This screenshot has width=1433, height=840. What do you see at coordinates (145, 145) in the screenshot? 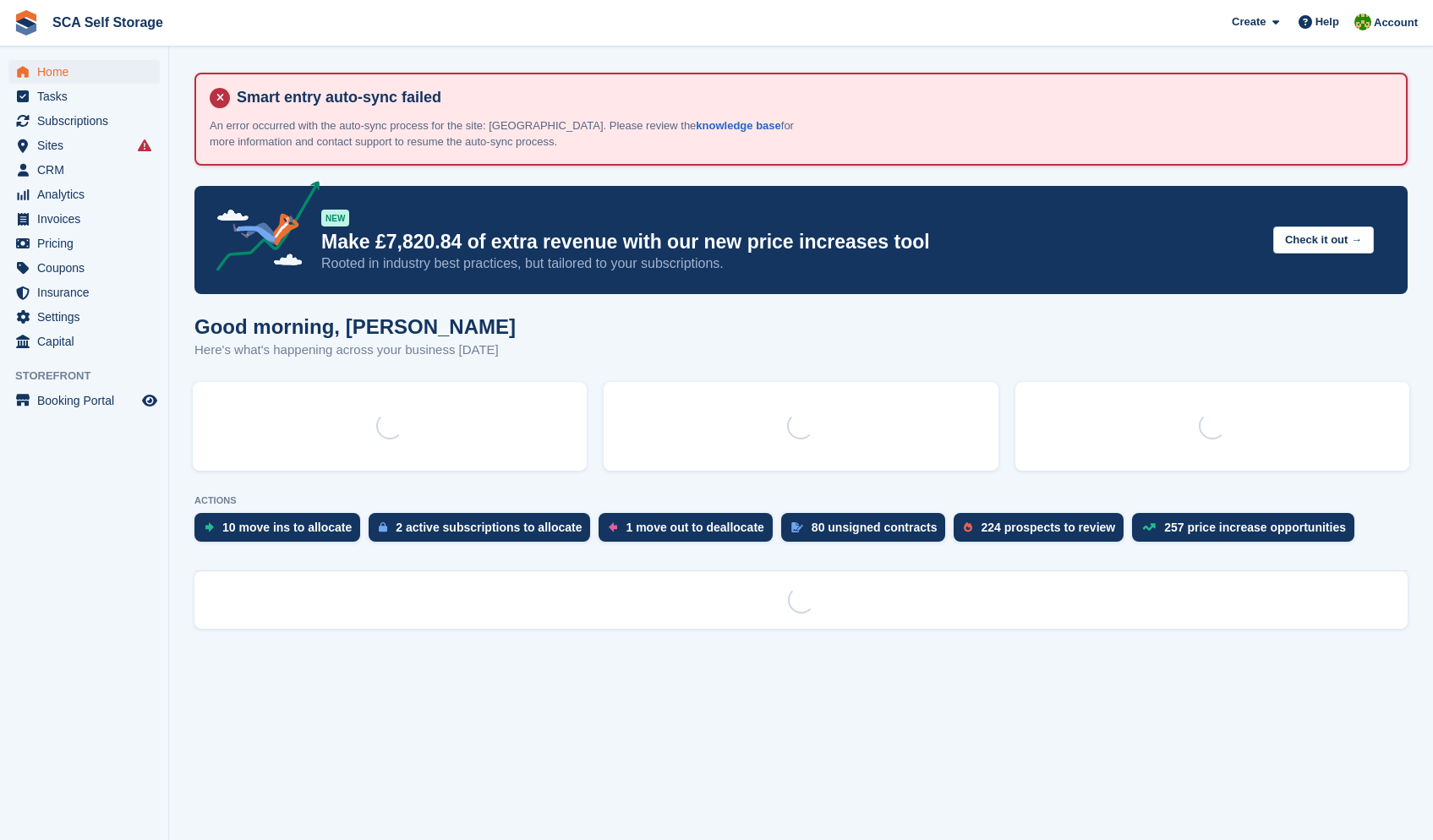
I see `i: Smart entry sync failures have occurred` at bounding box center [145, 145].